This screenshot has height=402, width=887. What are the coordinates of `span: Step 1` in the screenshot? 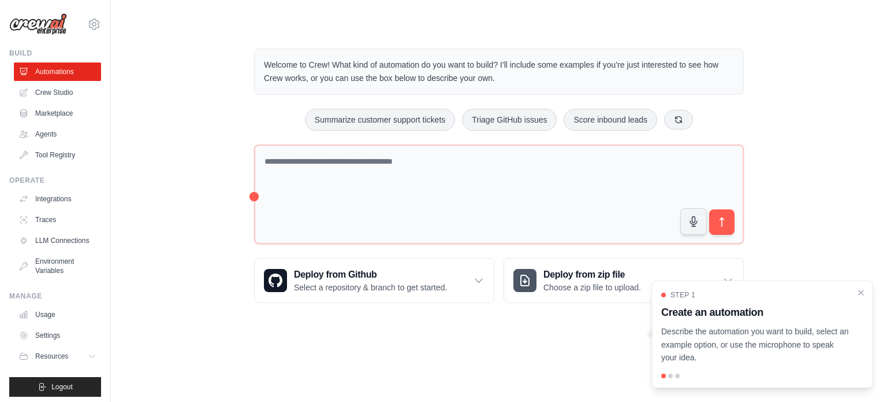 It's located at (683, 295).